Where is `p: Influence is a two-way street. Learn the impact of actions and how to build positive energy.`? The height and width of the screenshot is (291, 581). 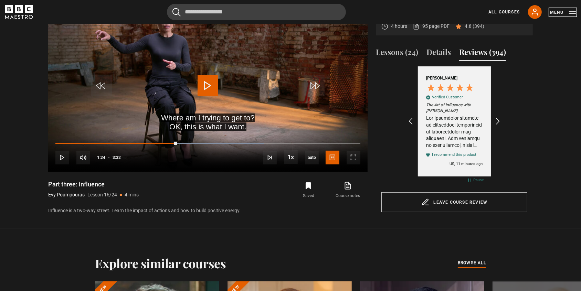 p: Influence is a two-way street. Learn the impact of actions and how to build positive energy. is located at coordinates (208, 211).